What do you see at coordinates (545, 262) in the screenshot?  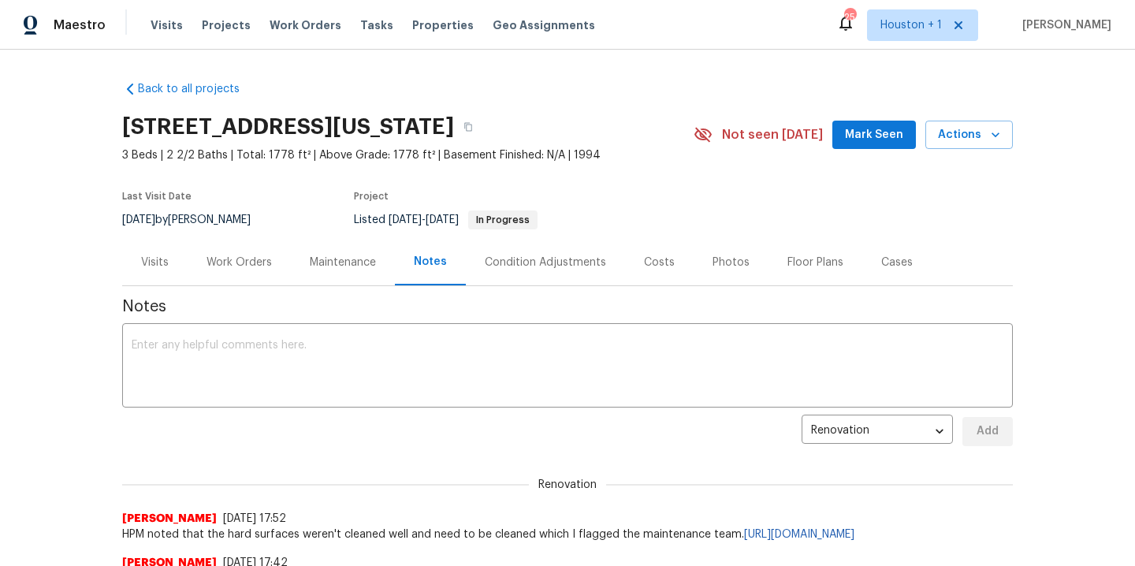 I see `div: Condition Adjustments` at bounding box center [545, 262].